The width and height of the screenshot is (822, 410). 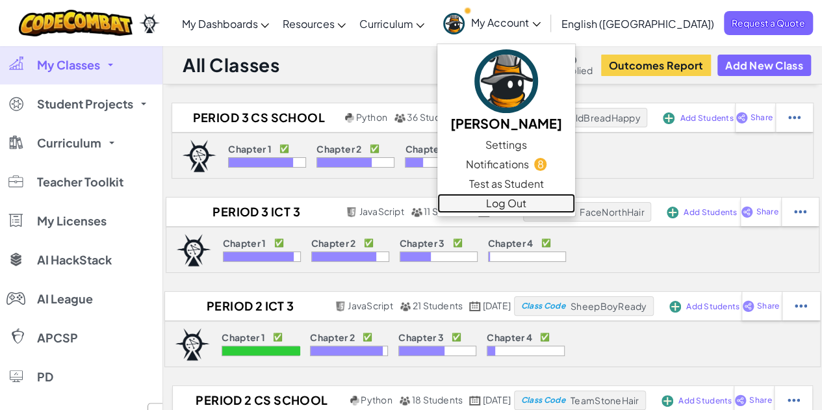 What do you see at coordinates (543, 400) in the screenshot?
I see `span: Class Code` at bounding box center [543, 400].